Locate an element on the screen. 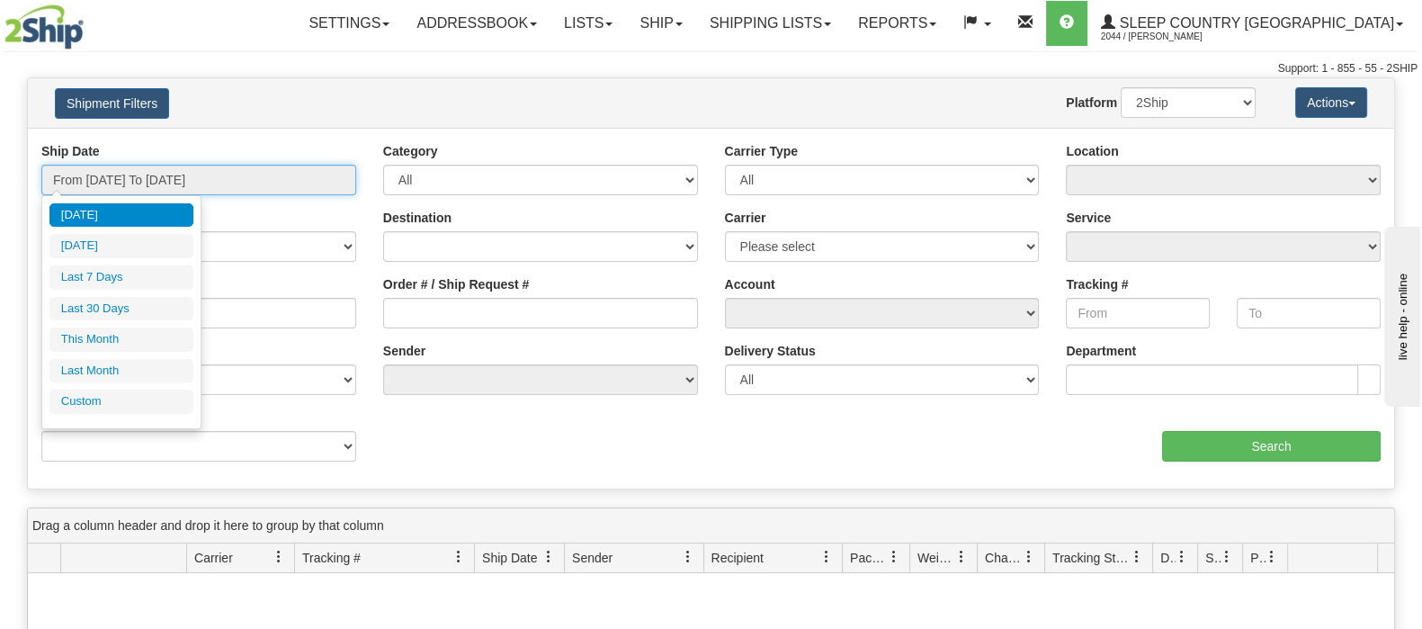  label: Category is located at coordinates (410, 151).